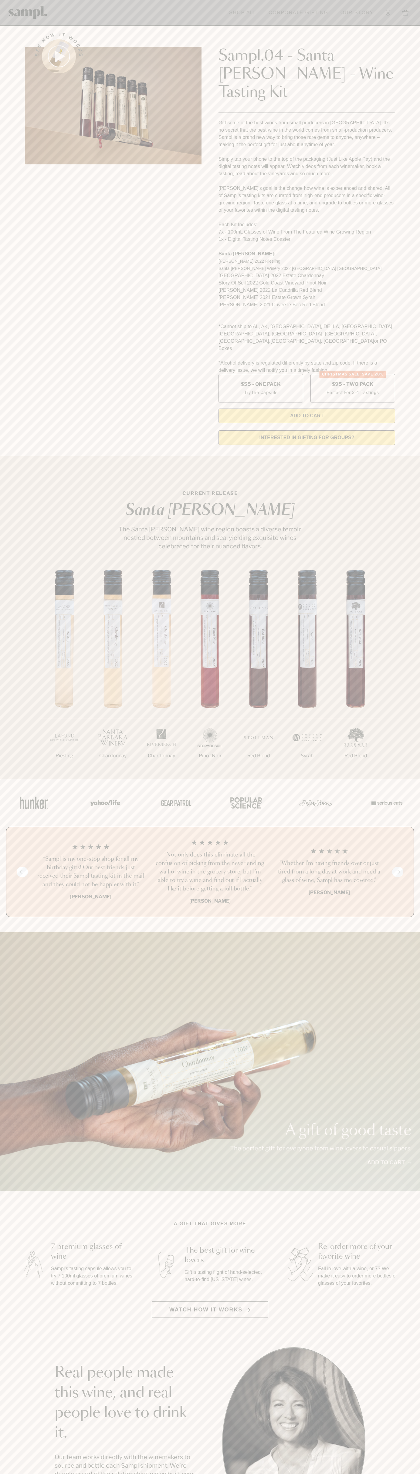  Describe the element at coordinates (258, 674) in the screenshot. I see `li: 5 / 7` at that location.